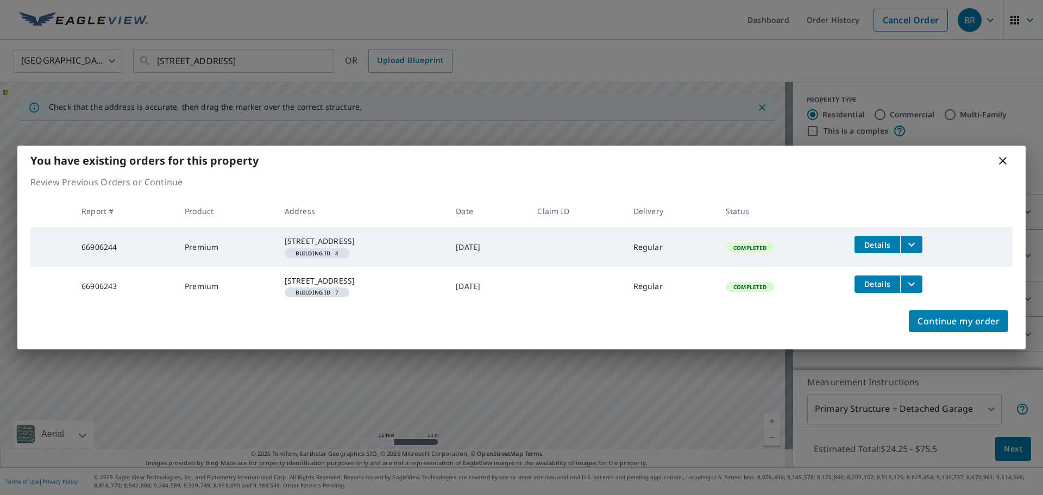 The width and height of the screenshot is (1043, 495). What do you see at coordinates (958, 321) in the screenshot?
I see `span: Continue my order` at bounding box center [958, 321].